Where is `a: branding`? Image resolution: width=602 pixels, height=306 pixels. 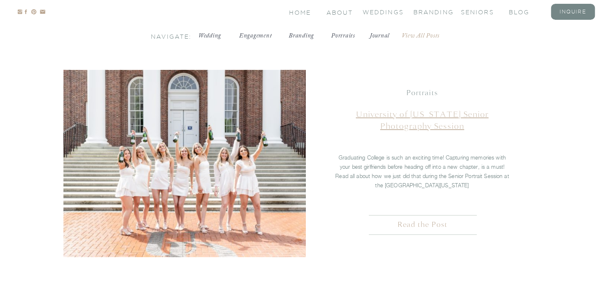 a: branding is located at coordinates (430, 11).